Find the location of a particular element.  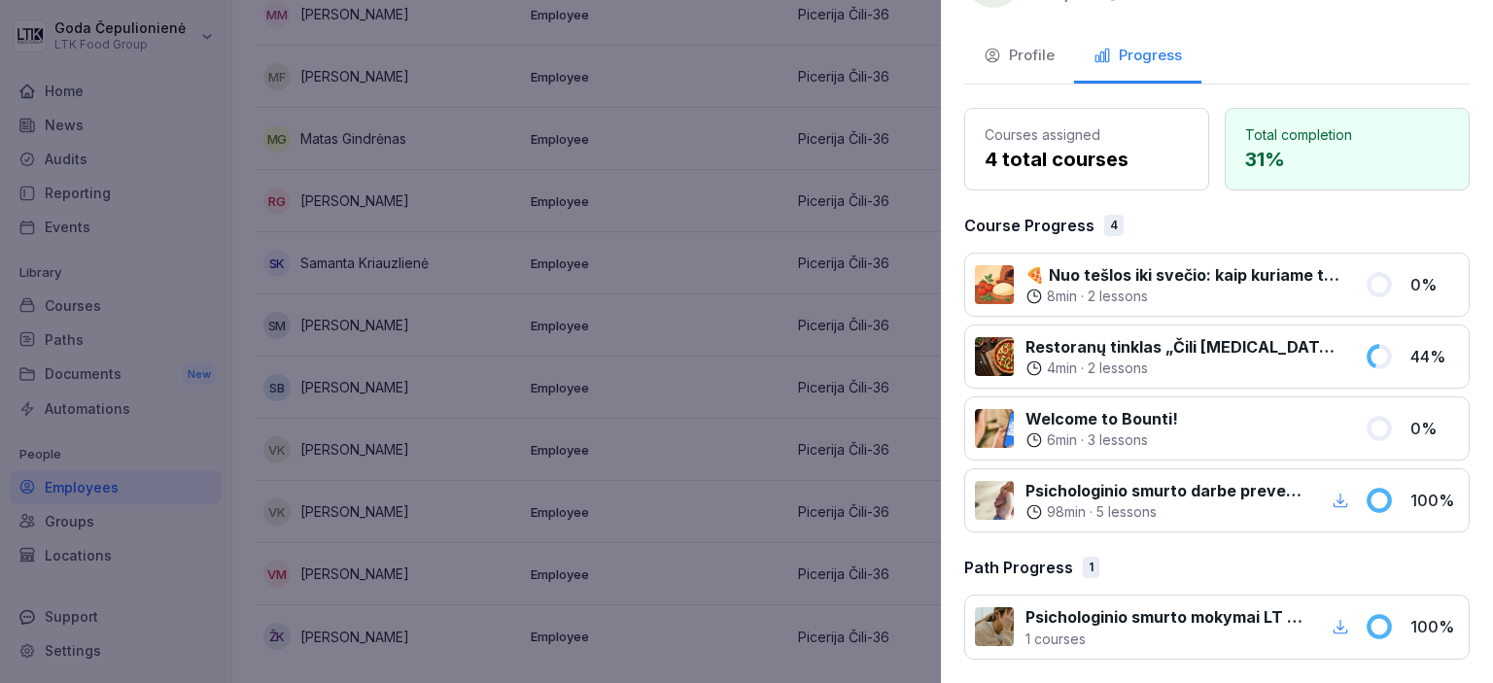

p: Path Progress is located at coordinates (1018, 568).